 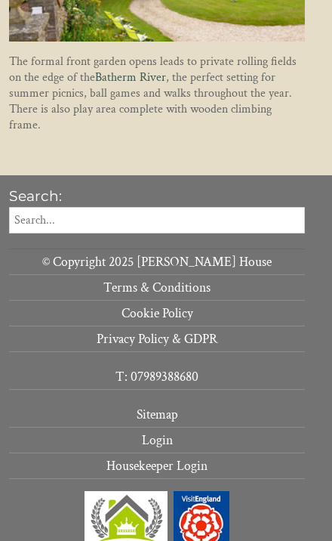 I want to click on a: Terms & Conditions, so click(x=157, y=288).